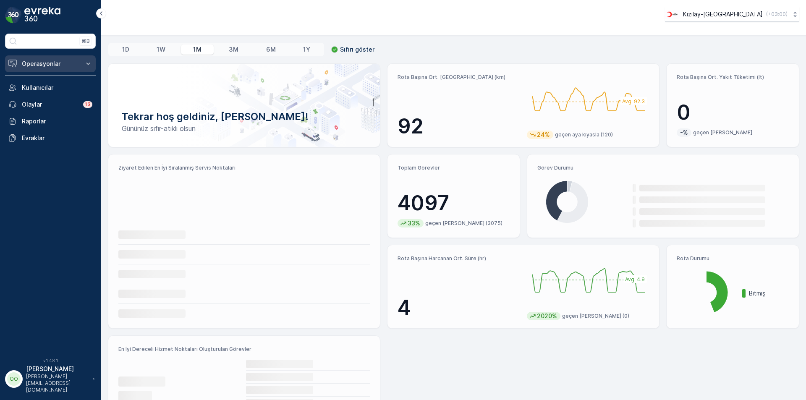 The height and width of the screenshot is (400, 806). What do you see at coordinates (584, 135) in the screenshot?
I see `p: geçen aya kıyasla (120)` at bounding box center [584, 135].